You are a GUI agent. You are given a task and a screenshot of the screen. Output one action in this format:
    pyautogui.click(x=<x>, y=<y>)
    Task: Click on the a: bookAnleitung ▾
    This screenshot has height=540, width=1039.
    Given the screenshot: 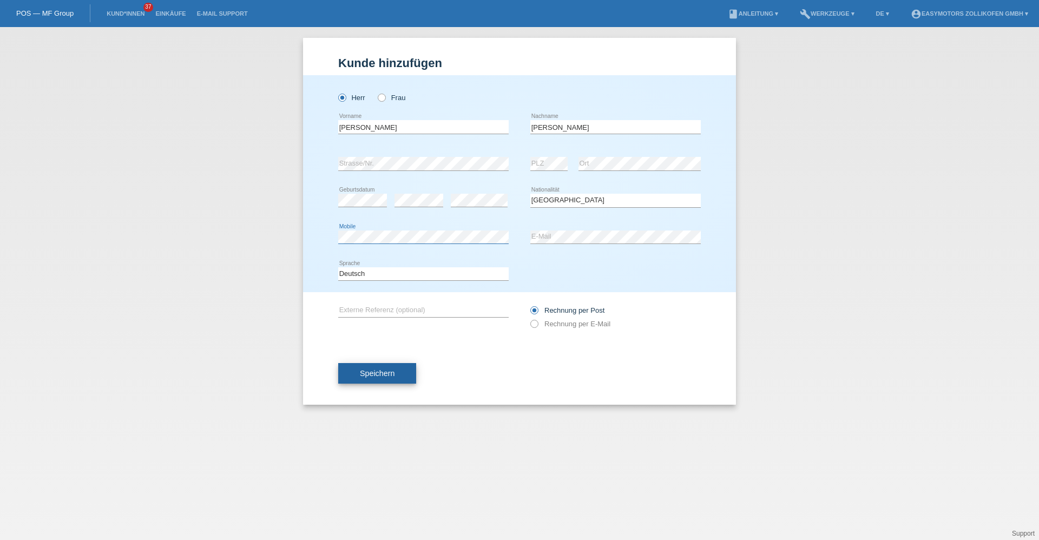 What is the action you would take?
    pyautogui.click(x=753, y=14)
    